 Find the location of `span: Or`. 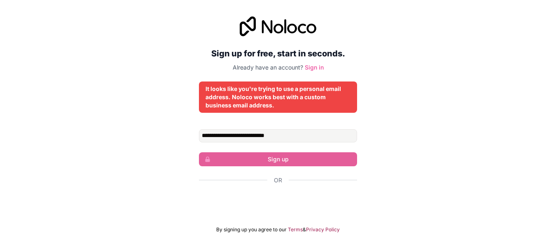

span: Or is located at coordinates (278, 181).